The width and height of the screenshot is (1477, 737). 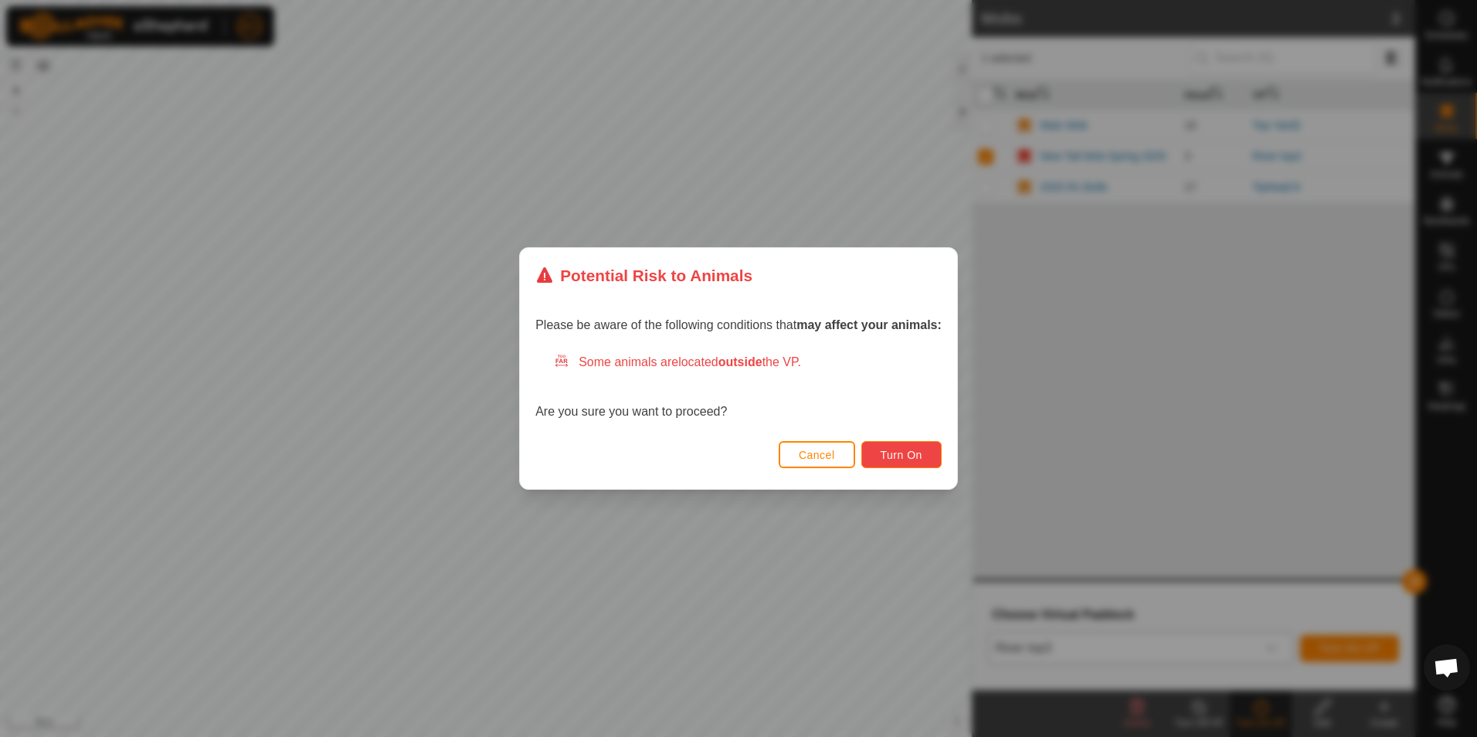 I want to click on span: Please be aware of the following conditions that, so click(x=738, y=324).